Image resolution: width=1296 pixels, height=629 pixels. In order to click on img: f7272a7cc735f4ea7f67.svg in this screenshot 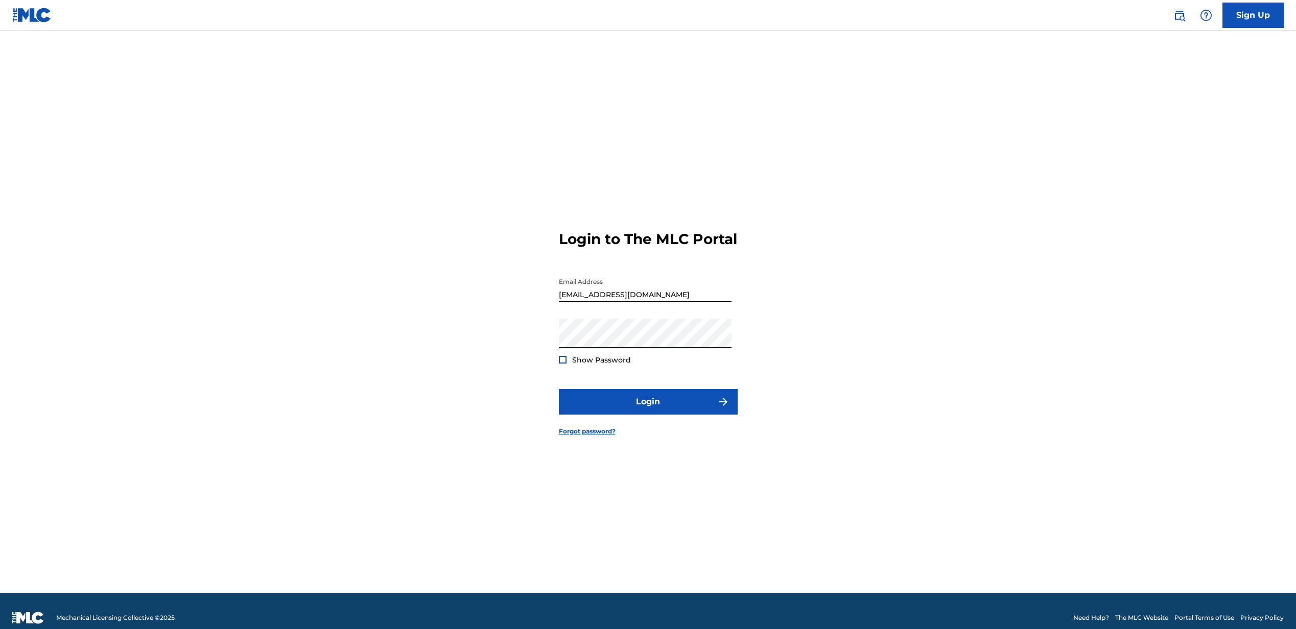, I will do `click(723, 402)`.